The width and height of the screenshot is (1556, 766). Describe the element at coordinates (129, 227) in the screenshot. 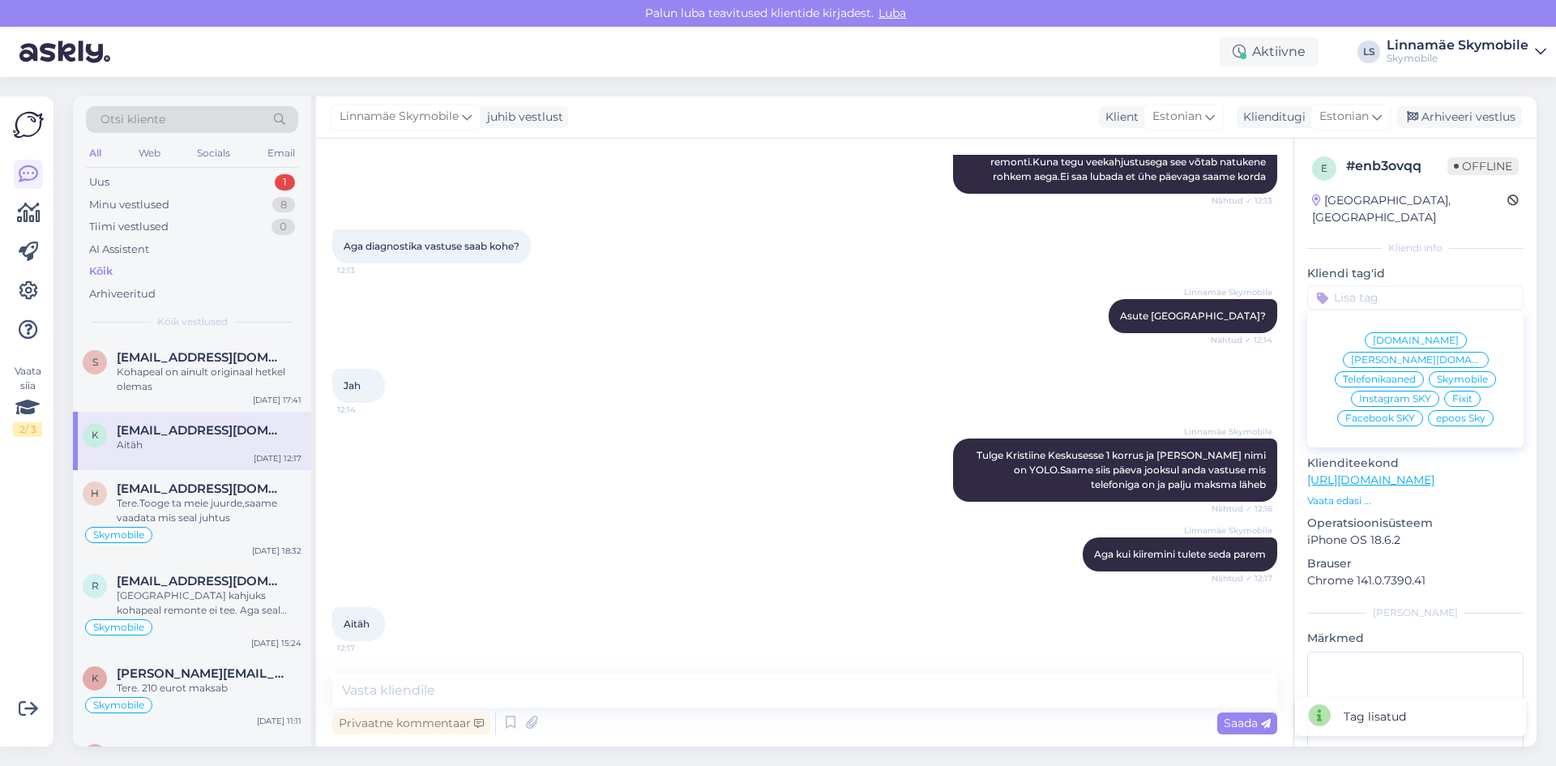

I see `div: Tiimi vestlused` at that location.